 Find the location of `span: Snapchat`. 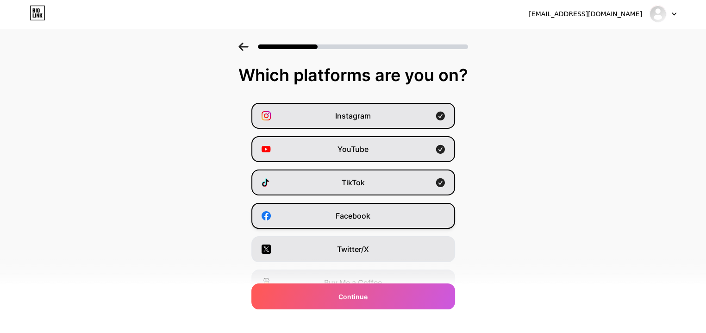

span: Snapchat is located at coordinates (353, 316).